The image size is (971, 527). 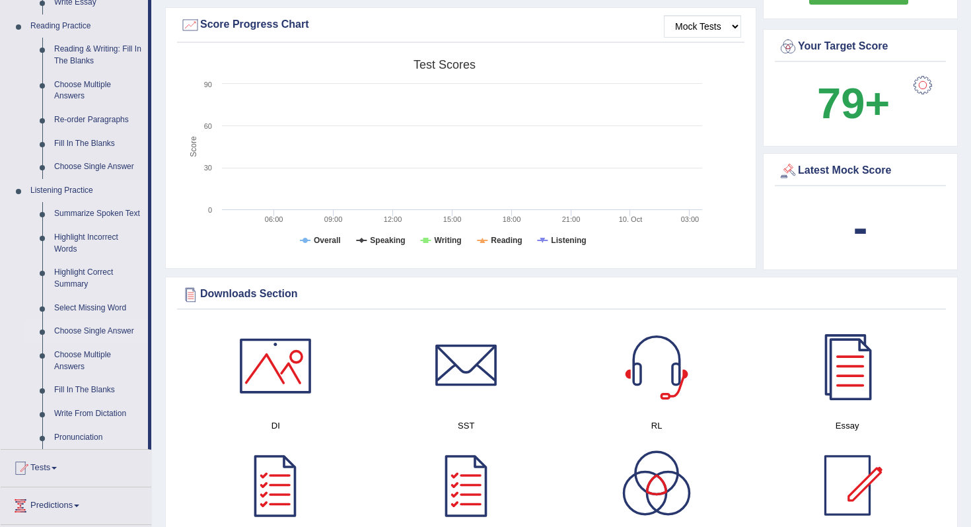 What do you see at coordinates (86, 26) in the screenshot?
I see `a: Reading Practice` at bounding box center [86, 26].